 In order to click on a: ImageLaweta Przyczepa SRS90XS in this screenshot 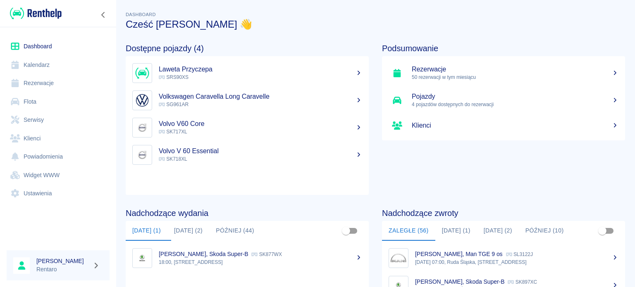, I will do `click(247, 73)`.